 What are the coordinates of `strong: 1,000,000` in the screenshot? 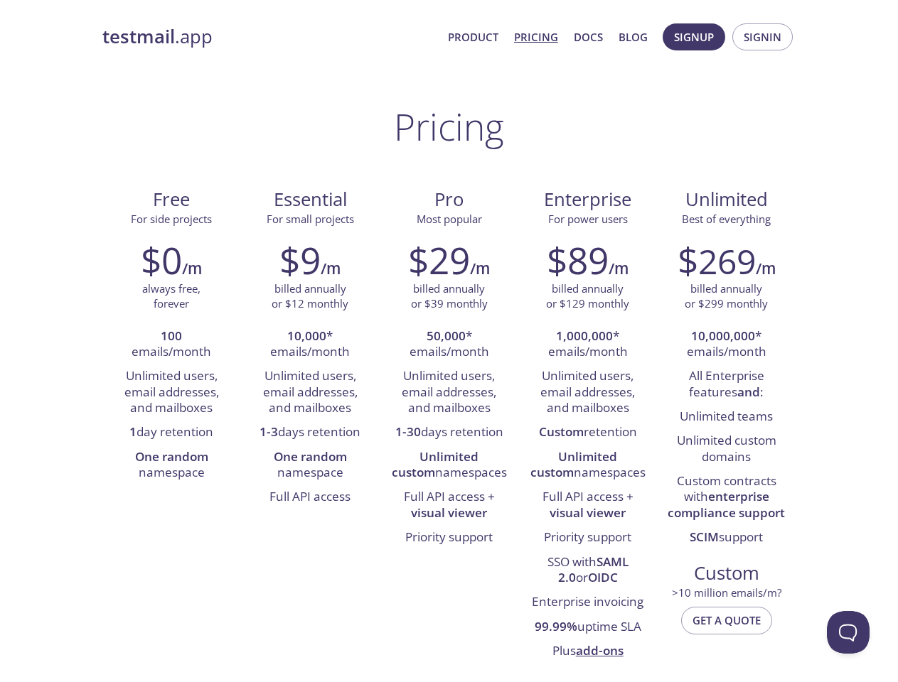 It's located at (584, 336).